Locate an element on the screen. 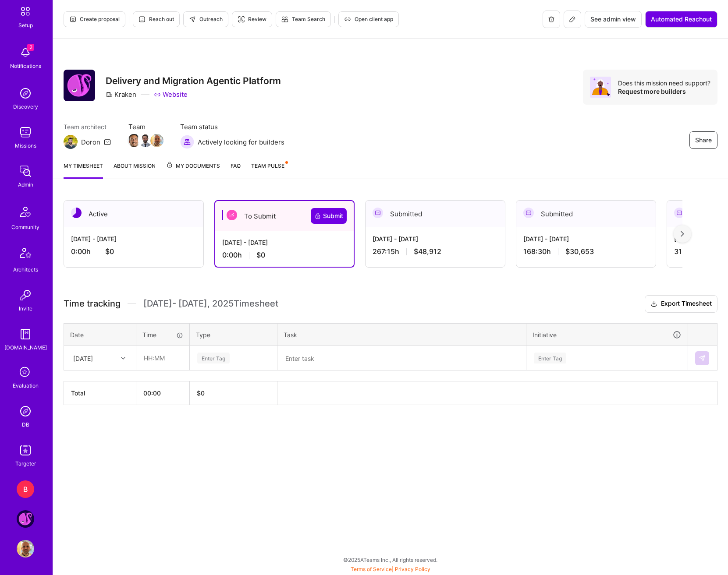 The image size is (728, 575). i: icon SelectionTeam is located at coordinates (25, 373).